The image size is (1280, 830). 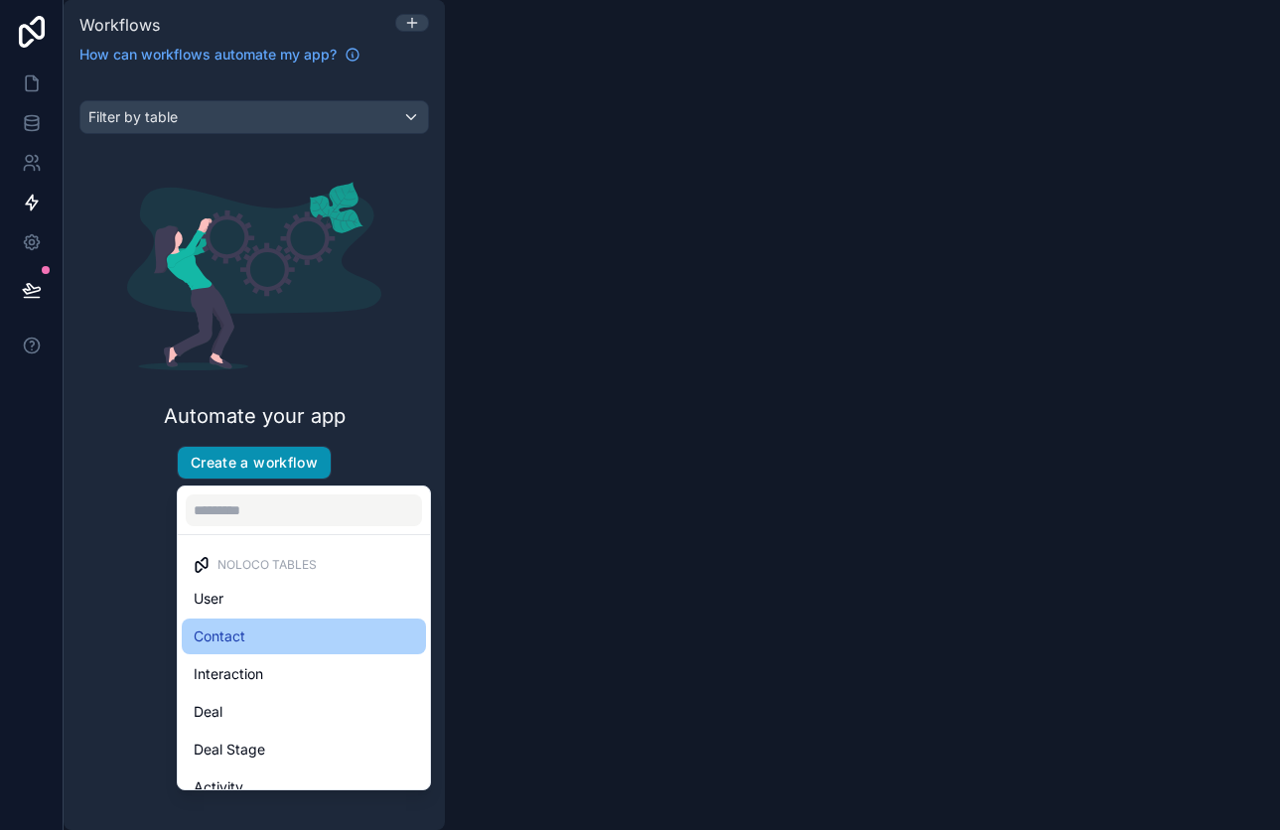 What do you see at coordinates (229, 750) in the screenshot?
I see `span: Deal Stage` at bounding box center [229, 750].